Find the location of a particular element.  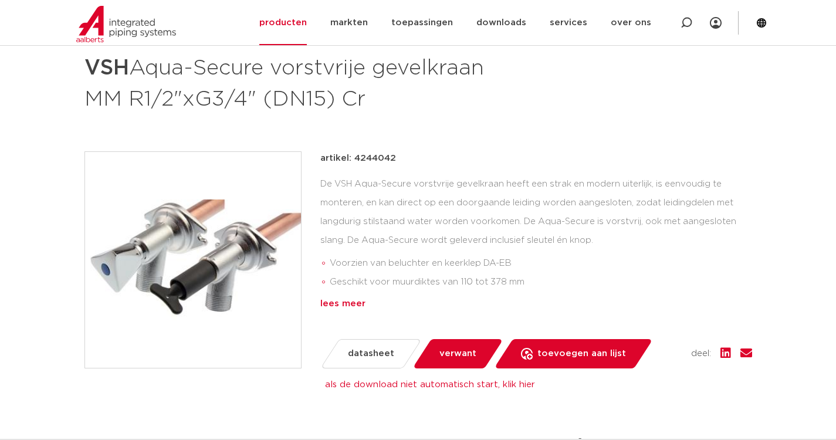

span: verwant is located at coordinates (458, 354).